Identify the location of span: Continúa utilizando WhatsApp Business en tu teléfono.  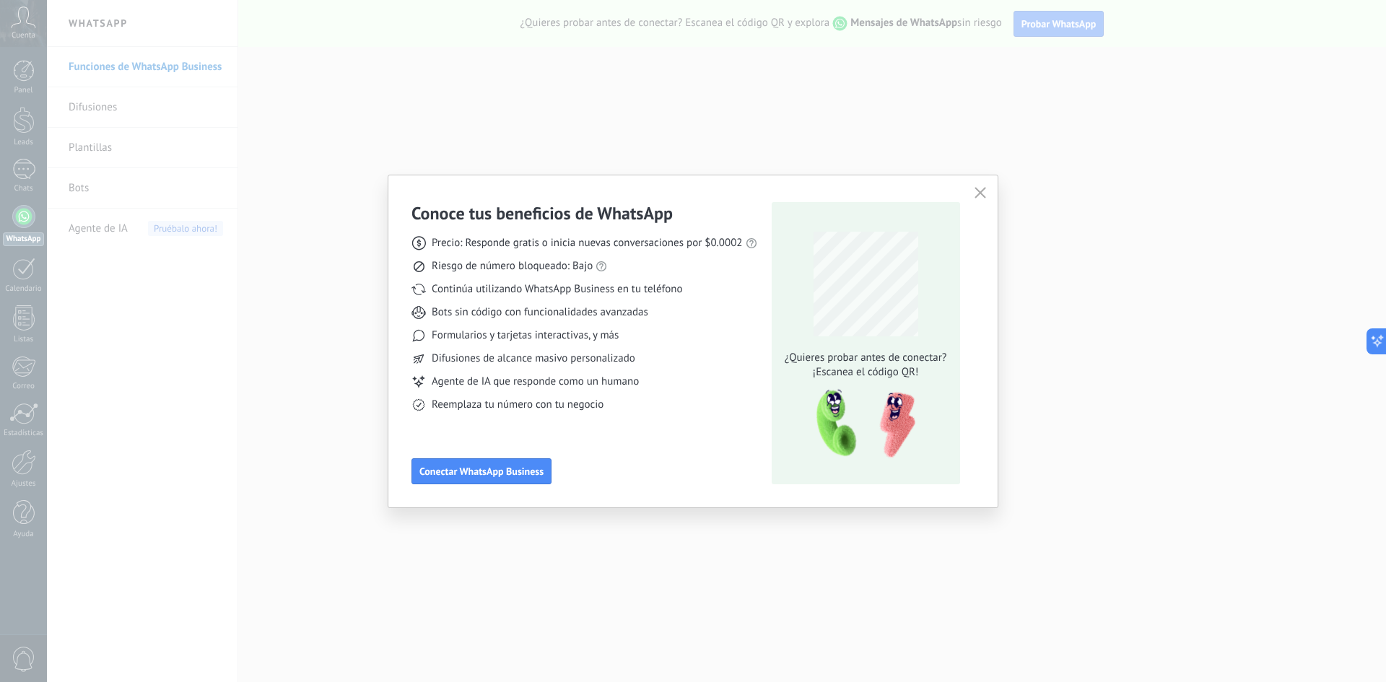
(557, 290).